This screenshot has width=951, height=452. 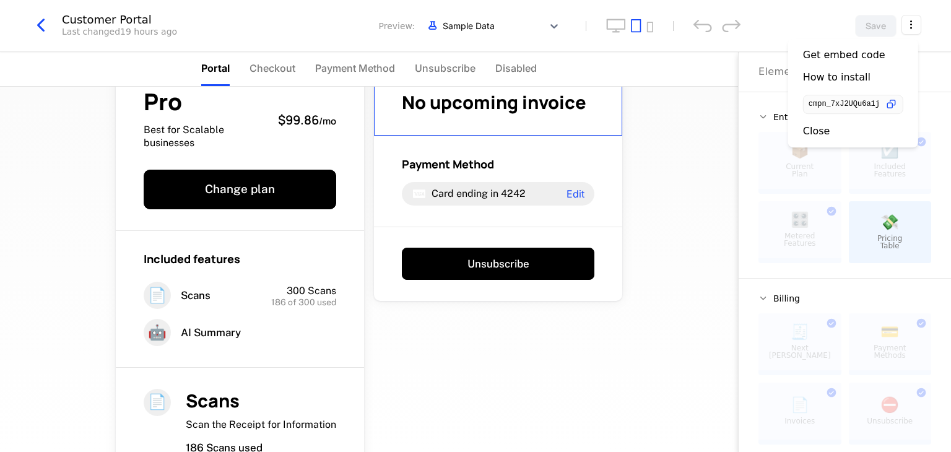 What do you see at coordinates (240, 190) in the screenshot?
I see `button: Change plan` at bounding box center [240, 190].